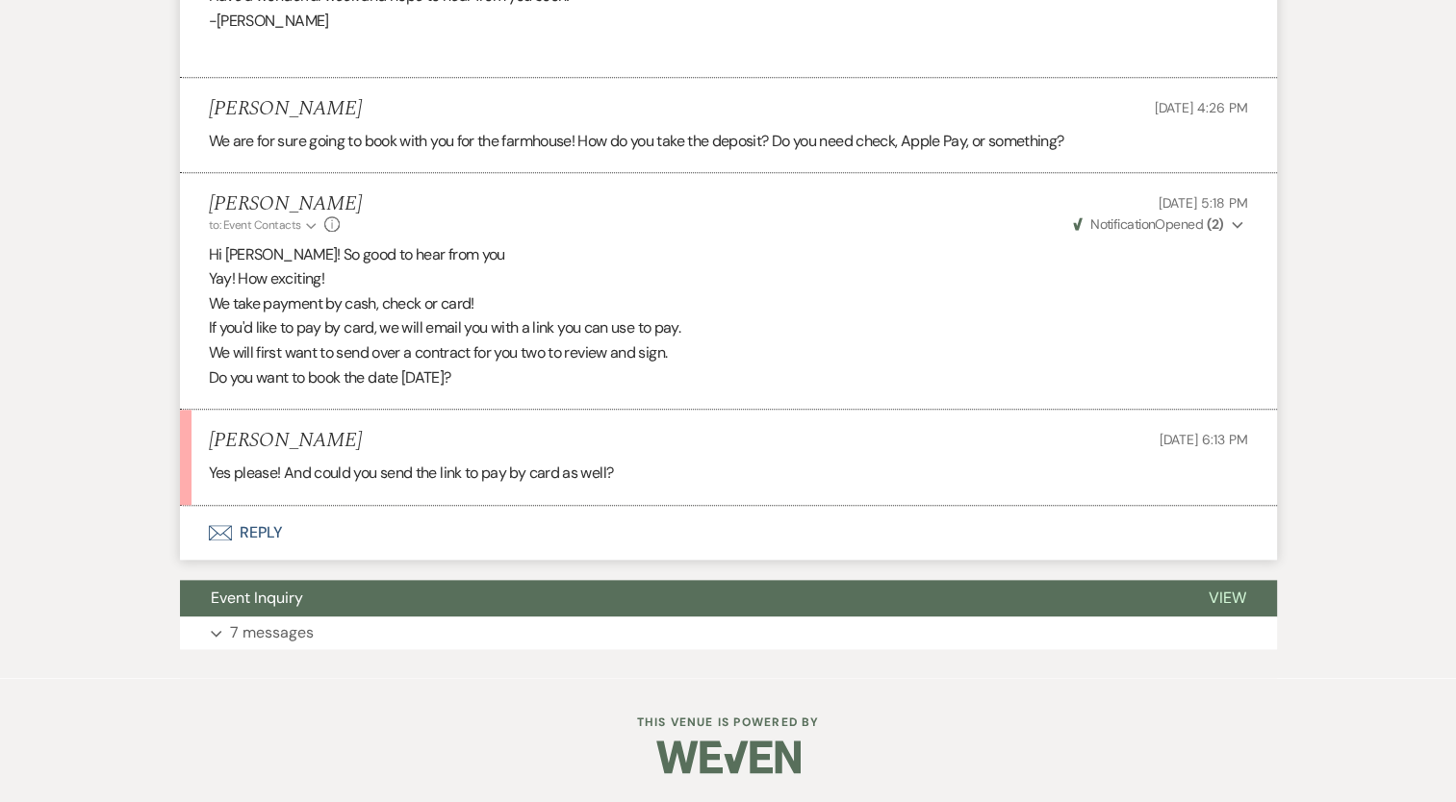  What do you see at coordinates (728, 757) in the screenshot?
I see `img: Weven Logo` at bounding box center [728, 757].